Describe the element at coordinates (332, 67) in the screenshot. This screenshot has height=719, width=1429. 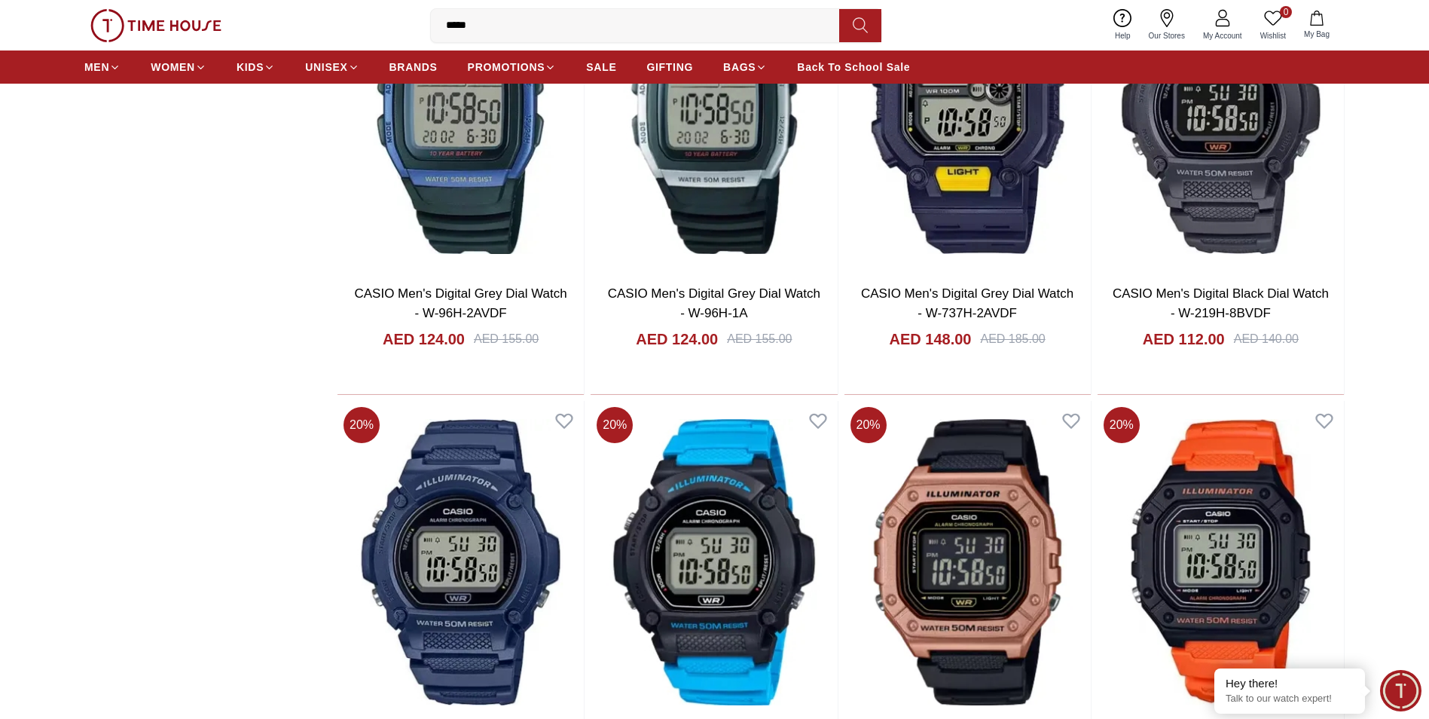
I see `a: UNISEX` at that location.